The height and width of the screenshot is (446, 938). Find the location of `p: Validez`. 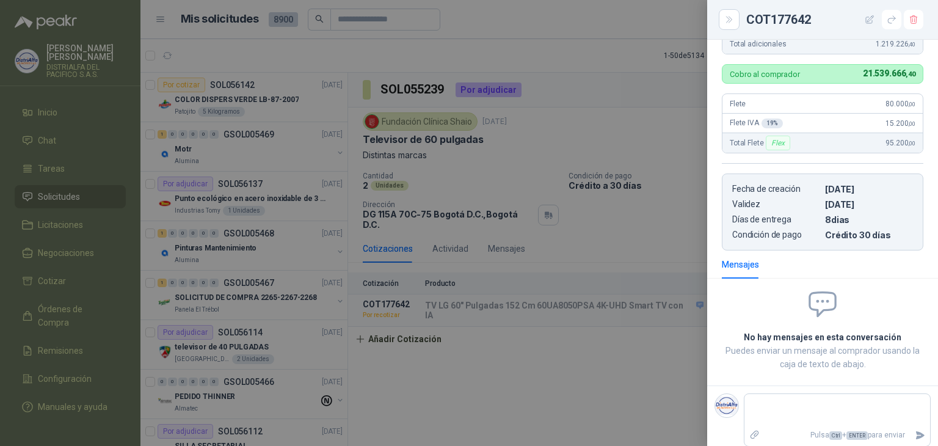

p: Validez is located at coordinates (776, 204).